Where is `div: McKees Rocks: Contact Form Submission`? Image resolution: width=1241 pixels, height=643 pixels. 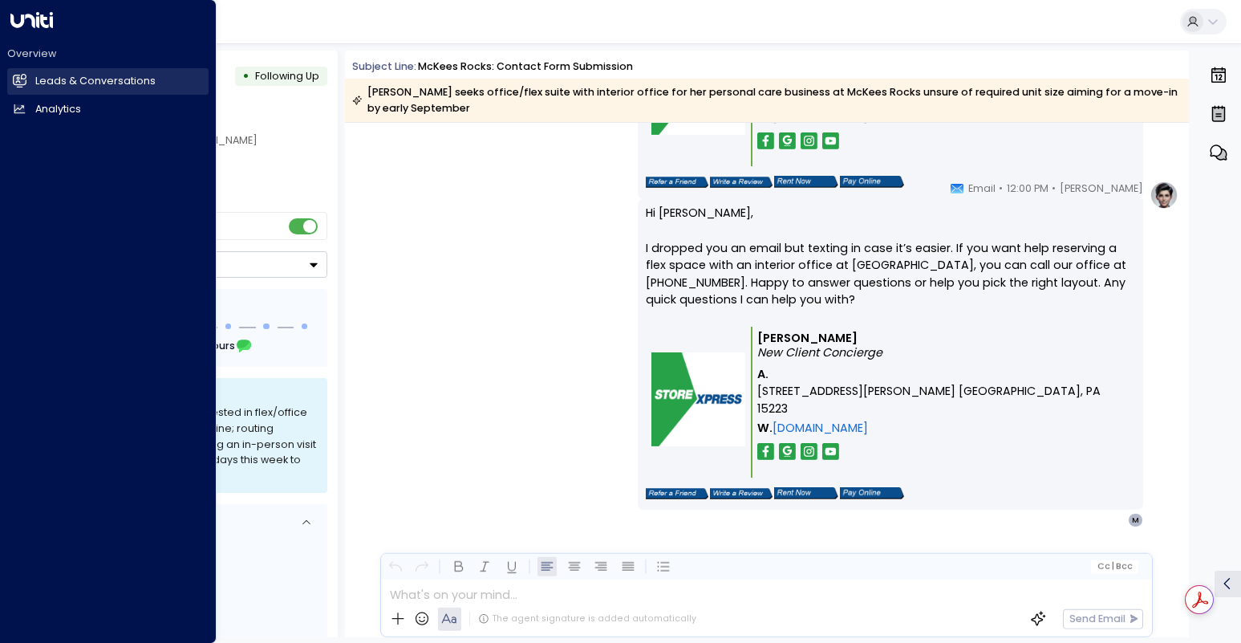
div: McKees Rocks: Contact Form Submission is located at coordinates (525, 67).